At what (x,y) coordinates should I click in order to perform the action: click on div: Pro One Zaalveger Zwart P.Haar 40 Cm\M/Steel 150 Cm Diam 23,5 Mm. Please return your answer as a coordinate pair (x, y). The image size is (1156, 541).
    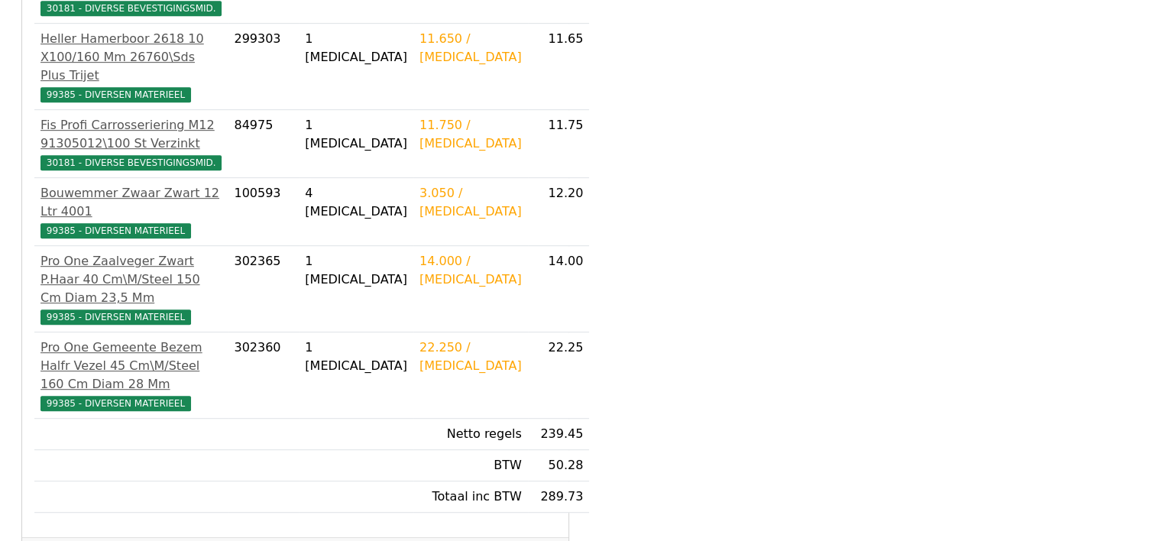
    Looking at the image, I should click on (131, 280).